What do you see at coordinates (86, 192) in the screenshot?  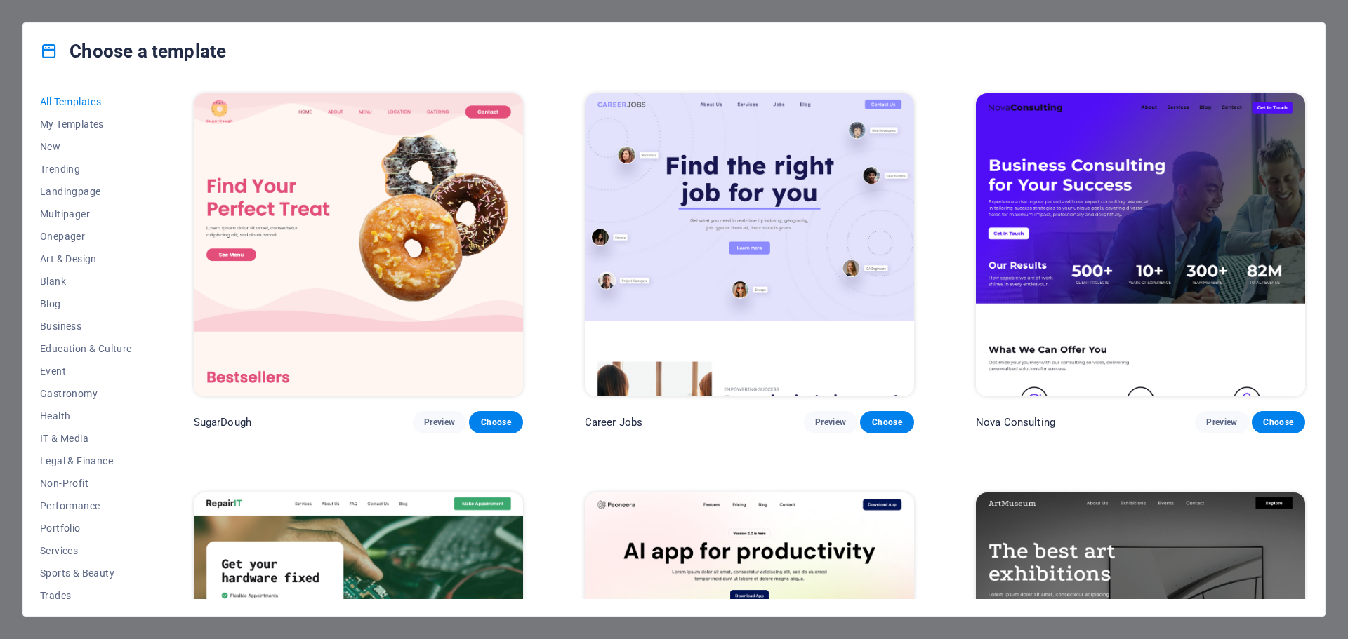 I see `span: Landingpage` at bounding box center [86, 192].